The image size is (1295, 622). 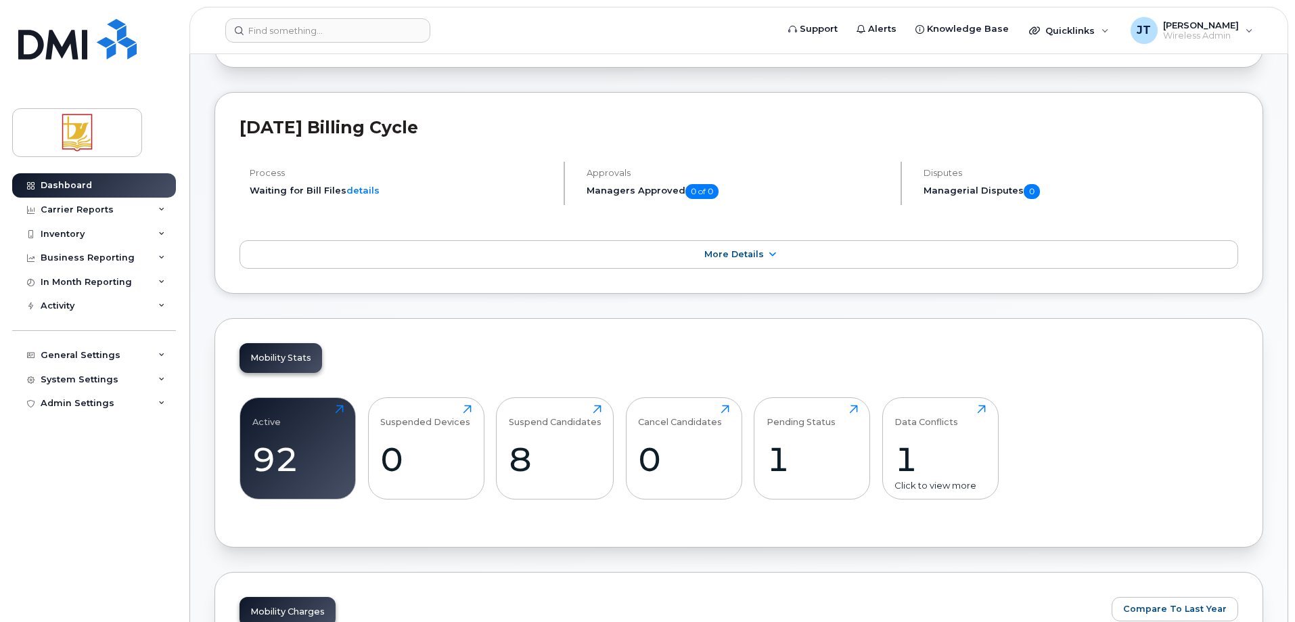 I want to click on div: Data Conflicts, so click(x=927, y=416).